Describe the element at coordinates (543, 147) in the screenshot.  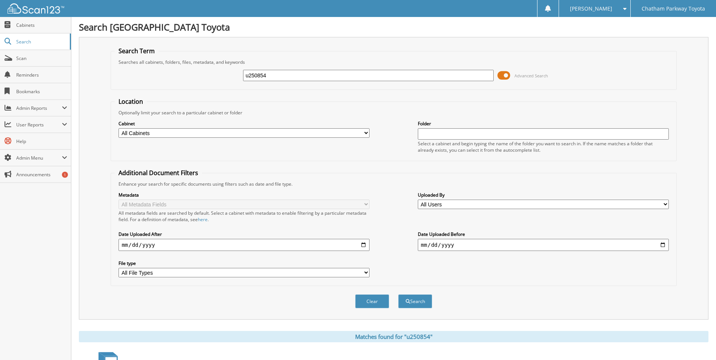
I see `div: Select a cabinet and begin typing the name of the folder you want to search in. If the name match...` at that location.